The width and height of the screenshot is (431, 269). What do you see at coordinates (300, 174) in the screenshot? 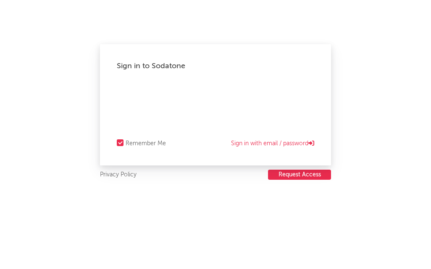
I see `a: Request Access` at bounding box center [300, 174].